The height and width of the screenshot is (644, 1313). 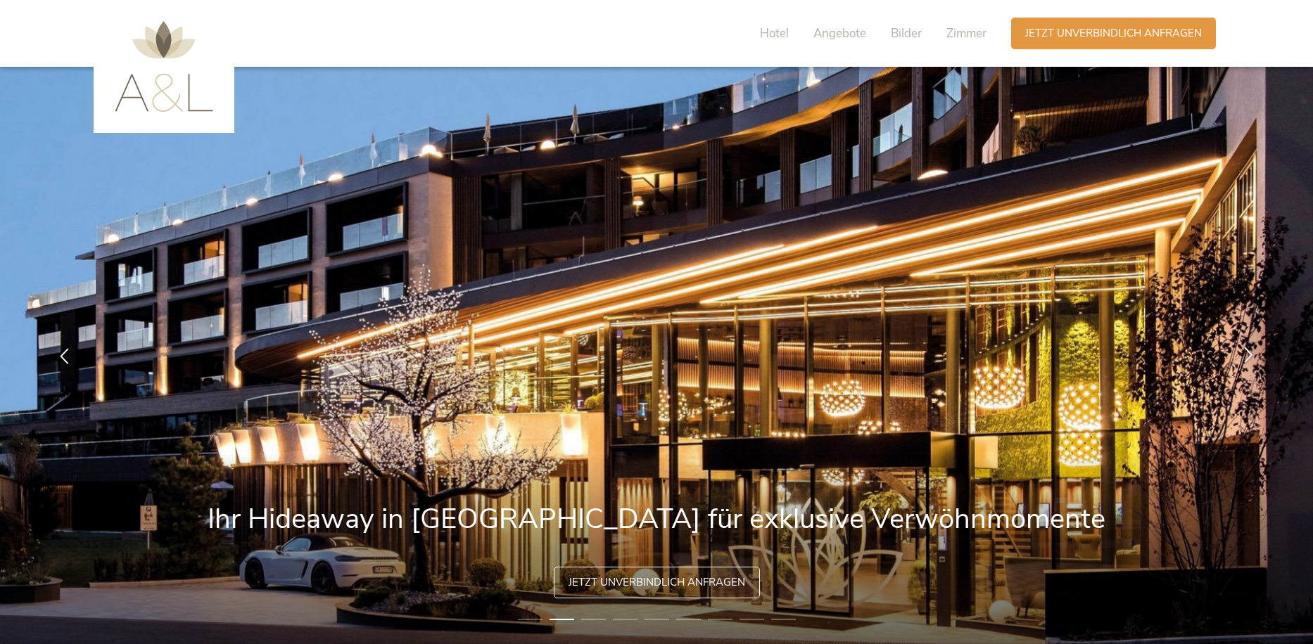 What do you see at coordinates (839, 33) in the screenshot?
I see `span: Angebote` at bounding box center [839, 33].